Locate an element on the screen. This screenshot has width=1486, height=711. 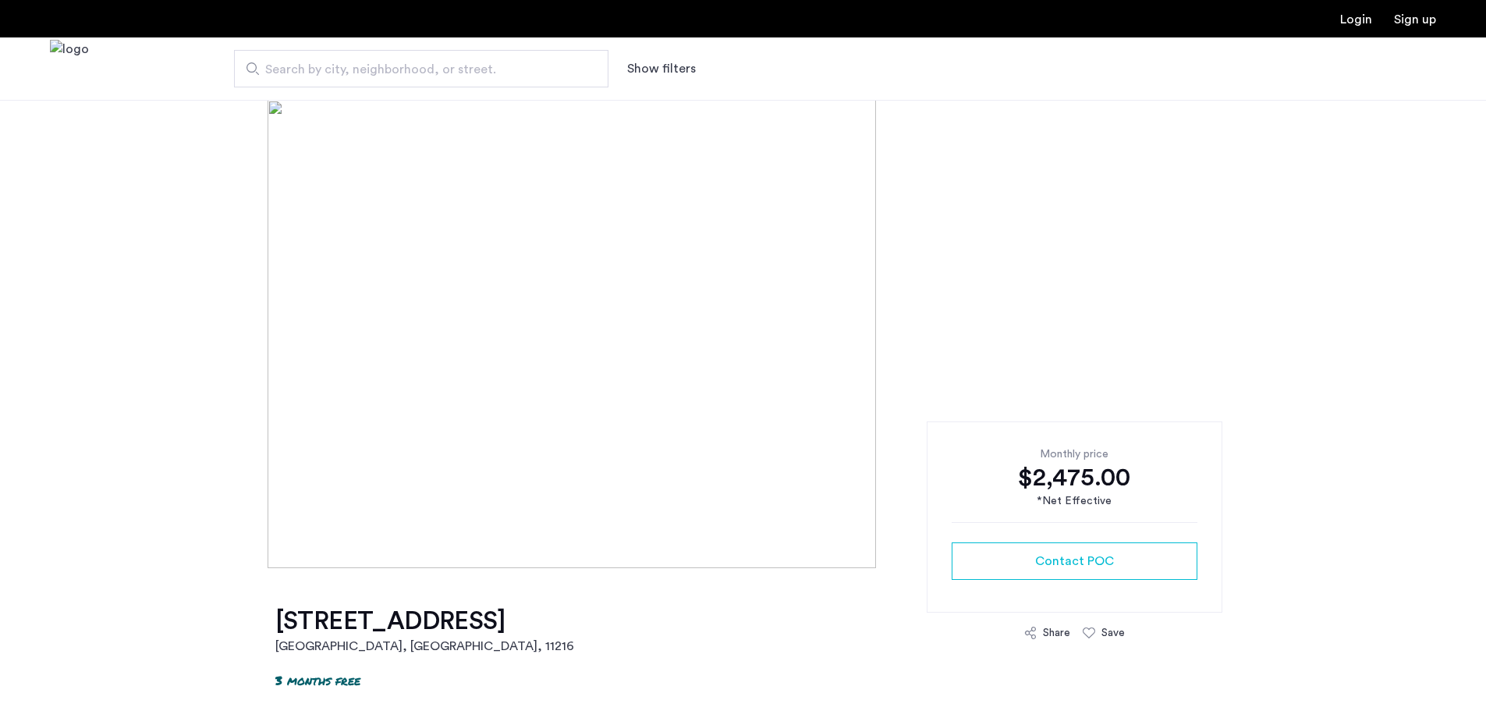
div: Monthly price is located at coordinates (1074, 454).